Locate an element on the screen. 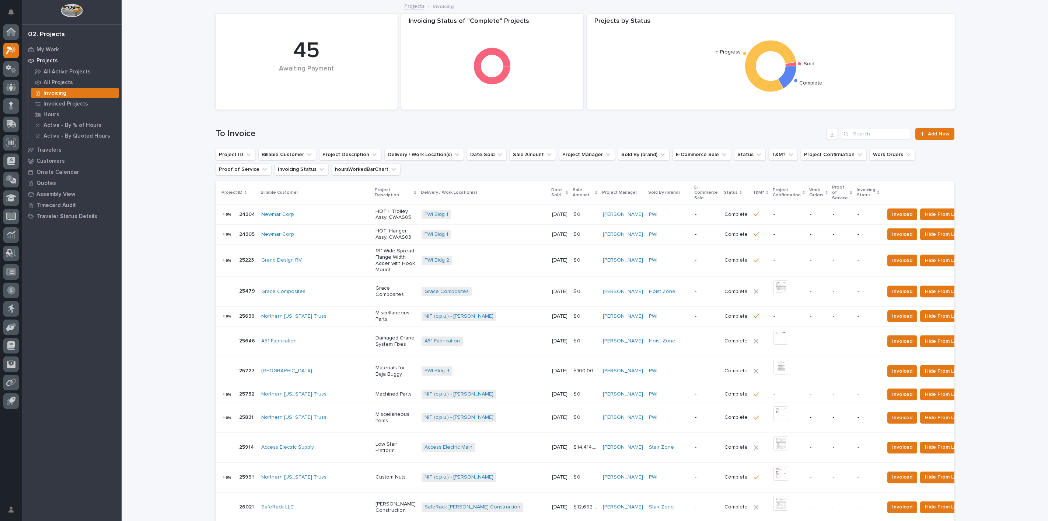  a: PWI Bldg 1 is located at coordinates (436, 214).